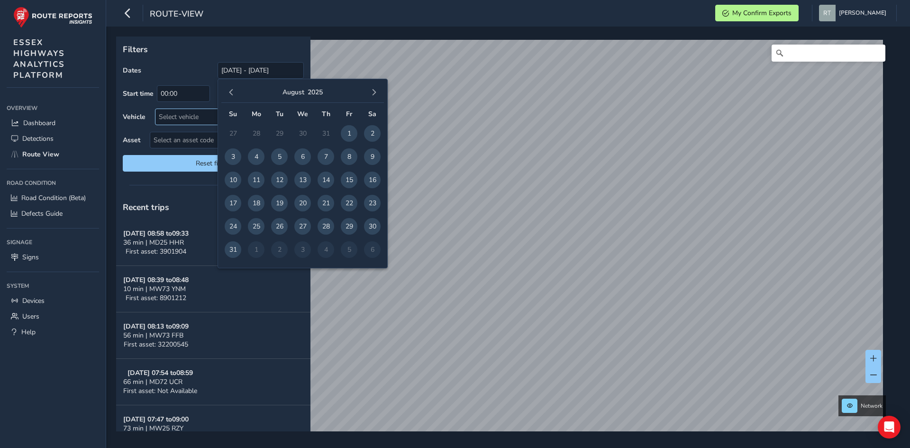  What do you see at coordinates (176, 15) in the screenshot?
I see `span: route-view` at bounding box center [176, 15].